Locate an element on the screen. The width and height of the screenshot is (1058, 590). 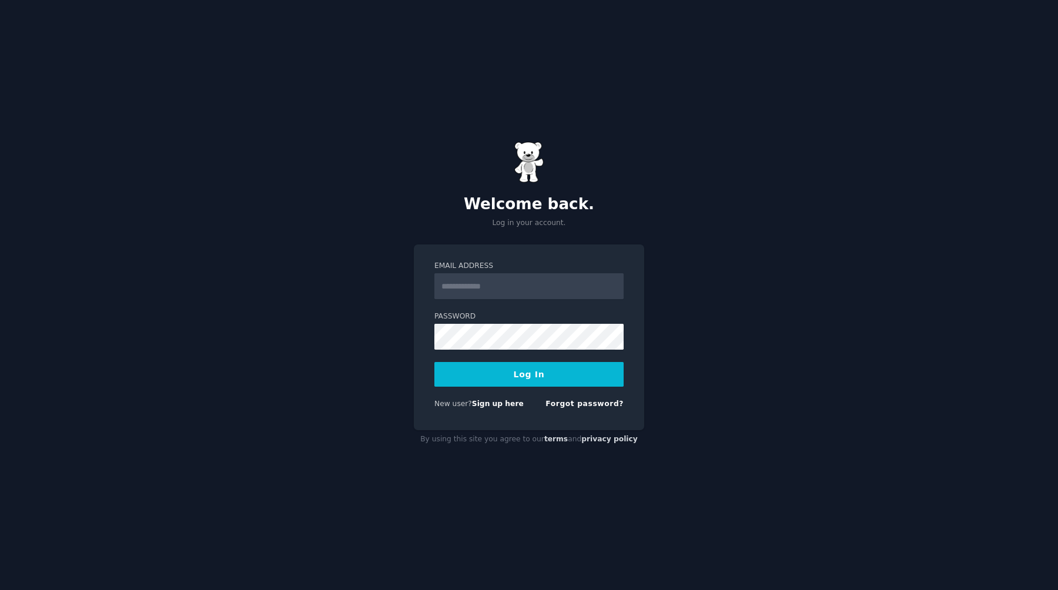
a: terms is located at coordinates (556, 439).